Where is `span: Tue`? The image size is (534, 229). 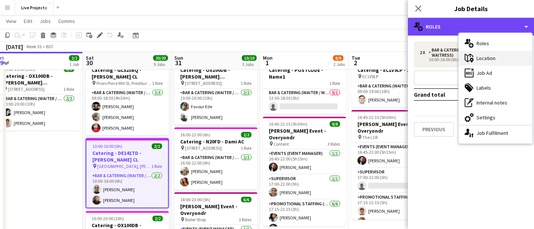
span: Tue is located at coordinates (356, 58).